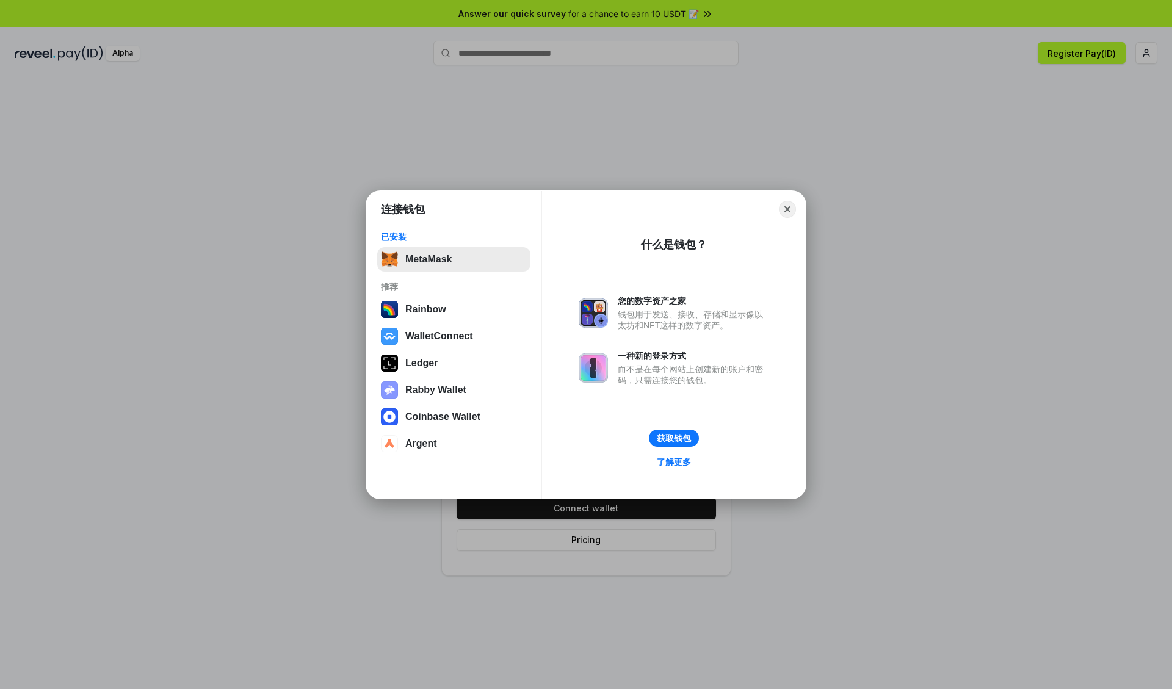  What do you see at coordinates (389, 259) in the screenshot?
I see `img: svg+xml,%3Csvg%20fill%3D%22none%22%20height%3D%2233%22%20viewBox%3D%220%200%2035%2033%22%20width%...` at bounding box center [389, 259].